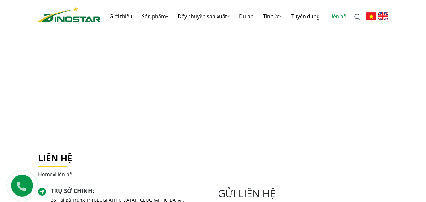 The image size is (426, 202). What do you see at coordinates (357, 17) in the screenshot?
I see `img: search` at bounding box center [357, 17].